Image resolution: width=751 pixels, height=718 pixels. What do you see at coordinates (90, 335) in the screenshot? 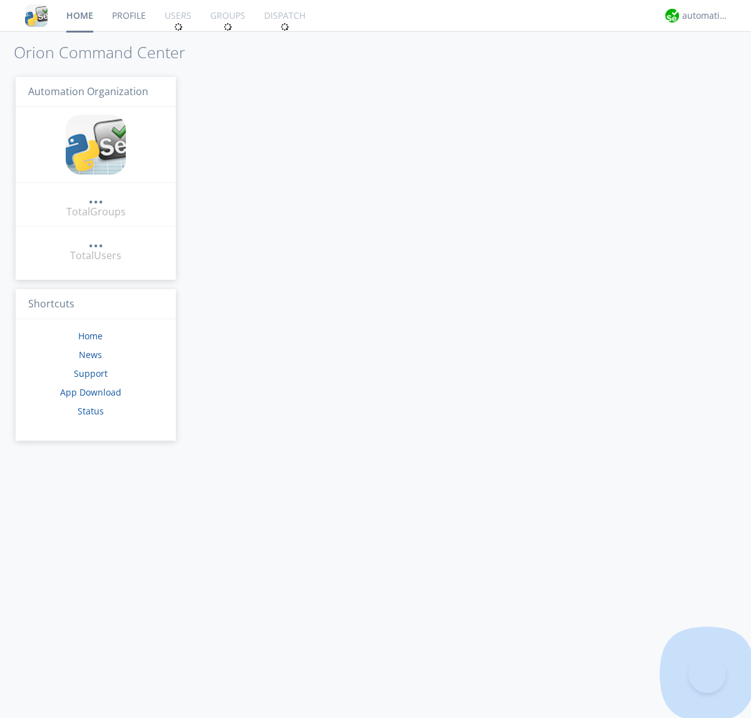
I see `a: Home` at bounding box center [90, 335].